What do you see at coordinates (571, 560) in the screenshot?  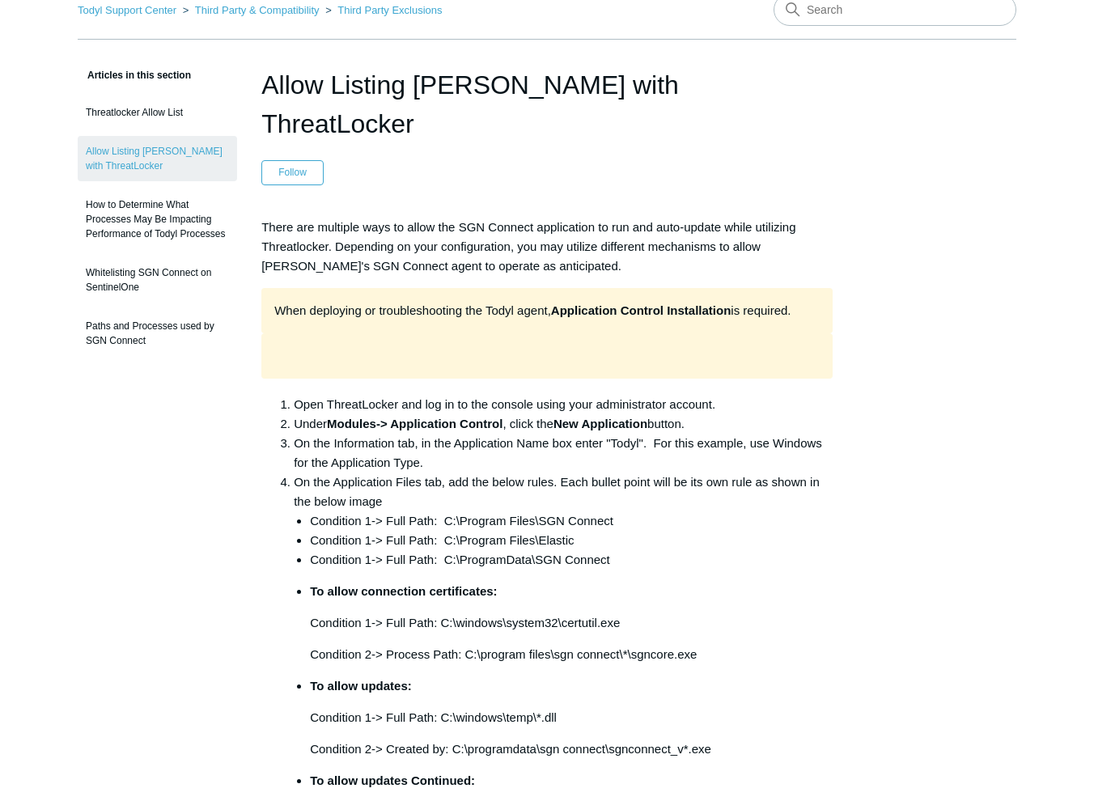 I see `li: Condition 1-> Full Path: C:\ProgramData\SGN Connect` at bounding box center [571, 560].